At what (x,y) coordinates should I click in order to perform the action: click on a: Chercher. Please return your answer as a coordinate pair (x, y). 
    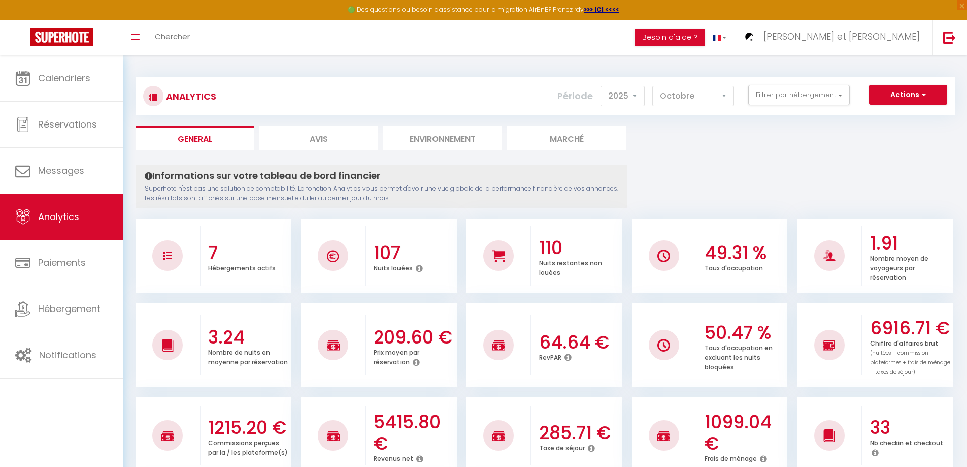
    Looking at the image, I should click on (172, 38).